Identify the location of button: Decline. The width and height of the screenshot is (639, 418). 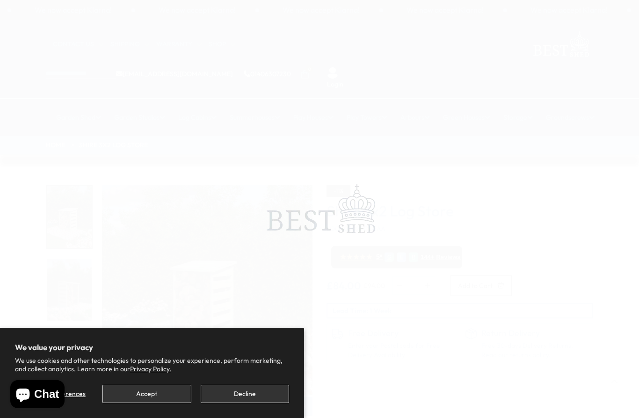
(245, 394).